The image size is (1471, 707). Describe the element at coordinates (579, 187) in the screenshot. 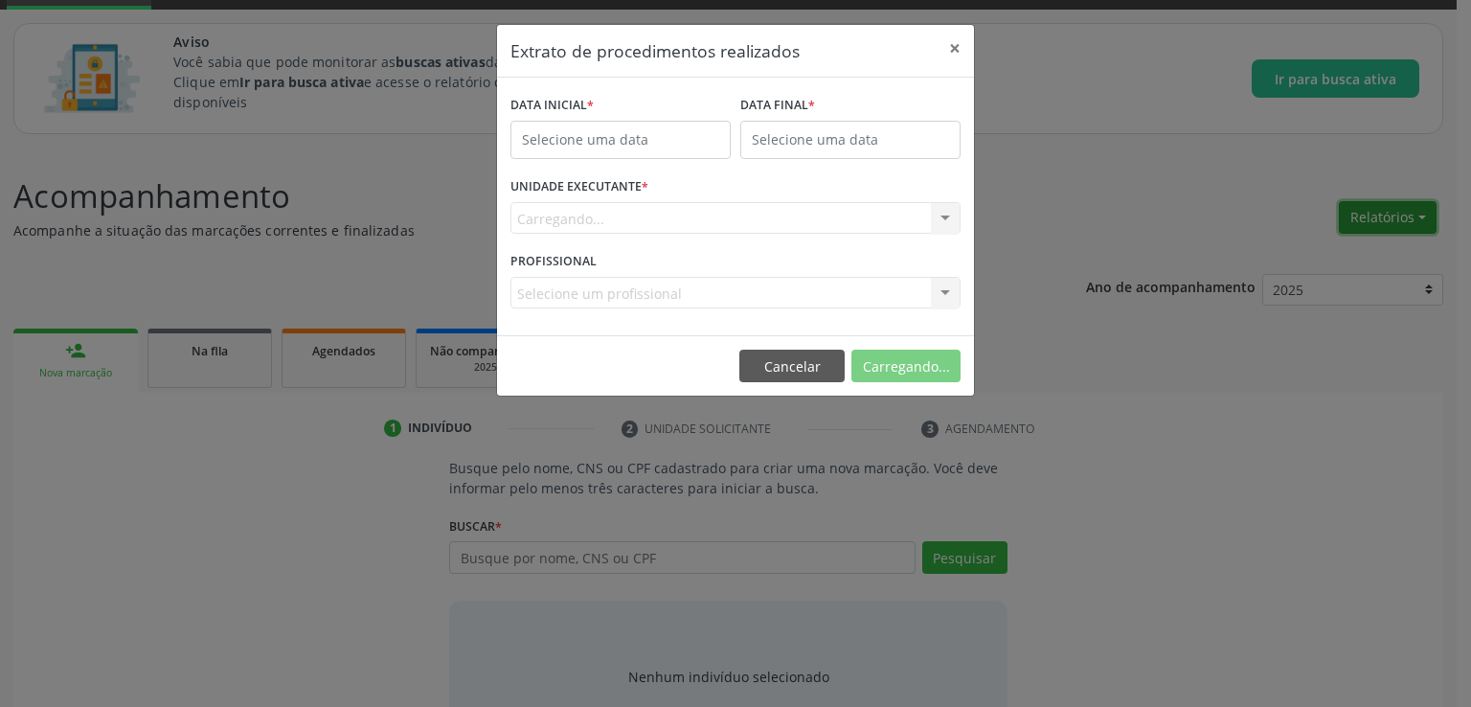

I see `label: UNIDADE EXECUTANTE` at that location.